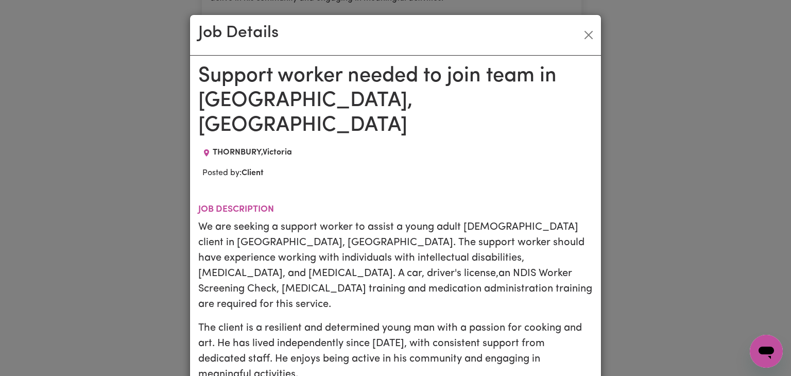  I want to click on button: Close, so click(589, 35).